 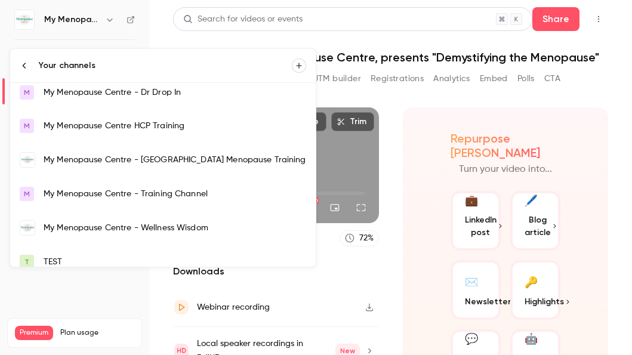 What do you see at coordinates (175, 126) in the screenshot?
I see `div: My Menopause Centre HCP Training` at bounding box center [175, 126].